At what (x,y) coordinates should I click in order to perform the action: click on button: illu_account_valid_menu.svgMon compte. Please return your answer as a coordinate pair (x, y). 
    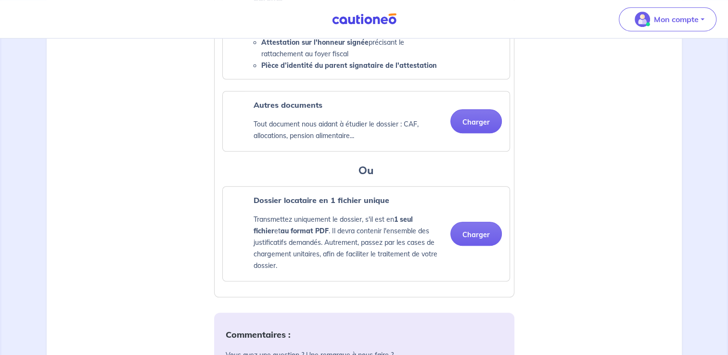
    Looking at the image, I should click on (667, 19).